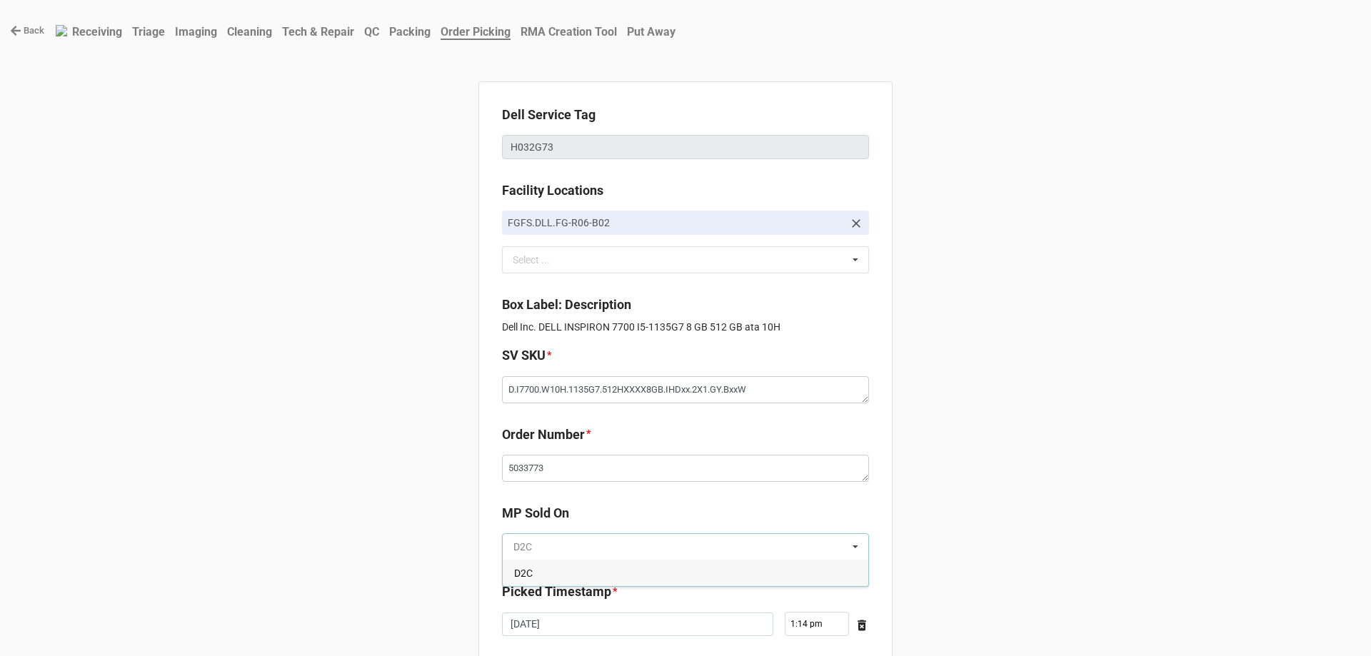 The image size is (1371, 656). I want to click on a: Triage, so click(148, 31).